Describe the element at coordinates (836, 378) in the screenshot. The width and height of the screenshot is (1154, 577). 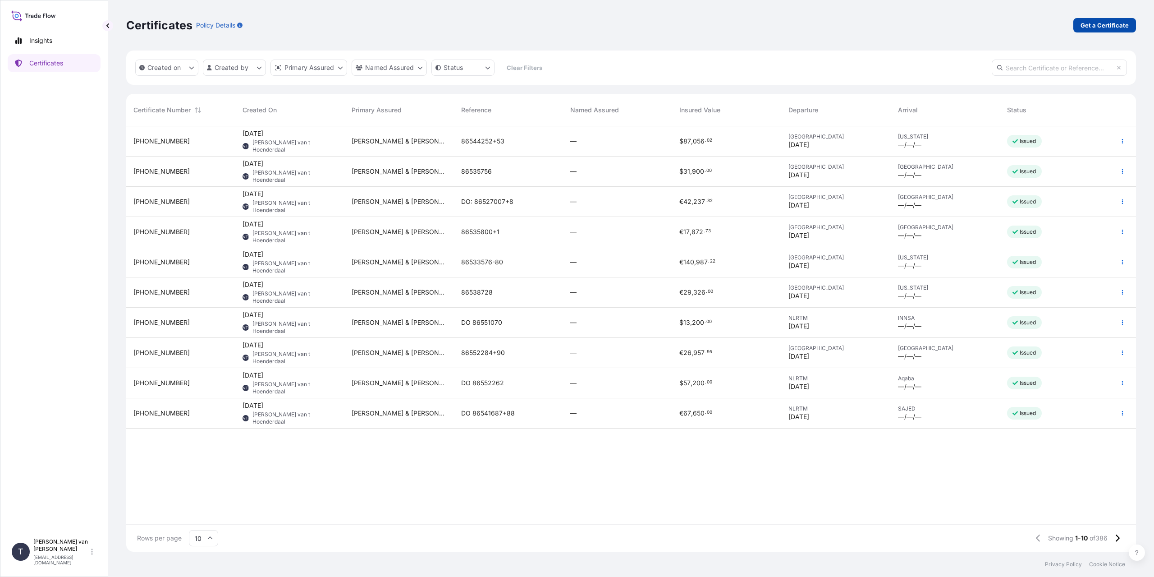
I see `span: NLRTM` at that location.